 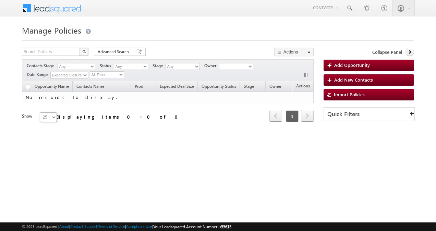 I want to click on div: Displaying items 0 - 0 of 0, so click(x=119, y=116).